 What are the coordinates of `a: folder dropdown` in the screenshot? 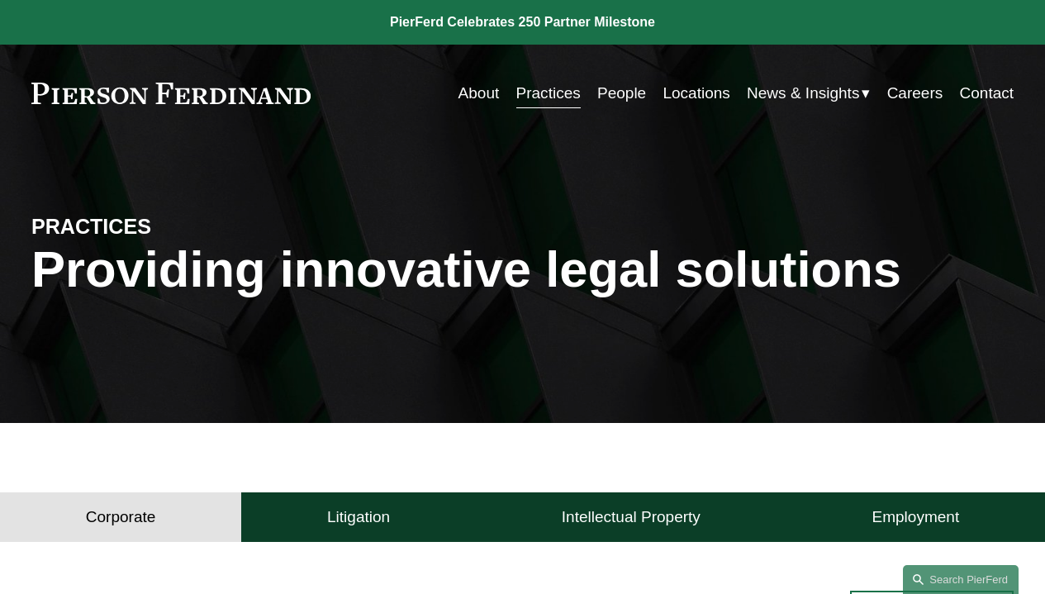 It's located at (808, 93).